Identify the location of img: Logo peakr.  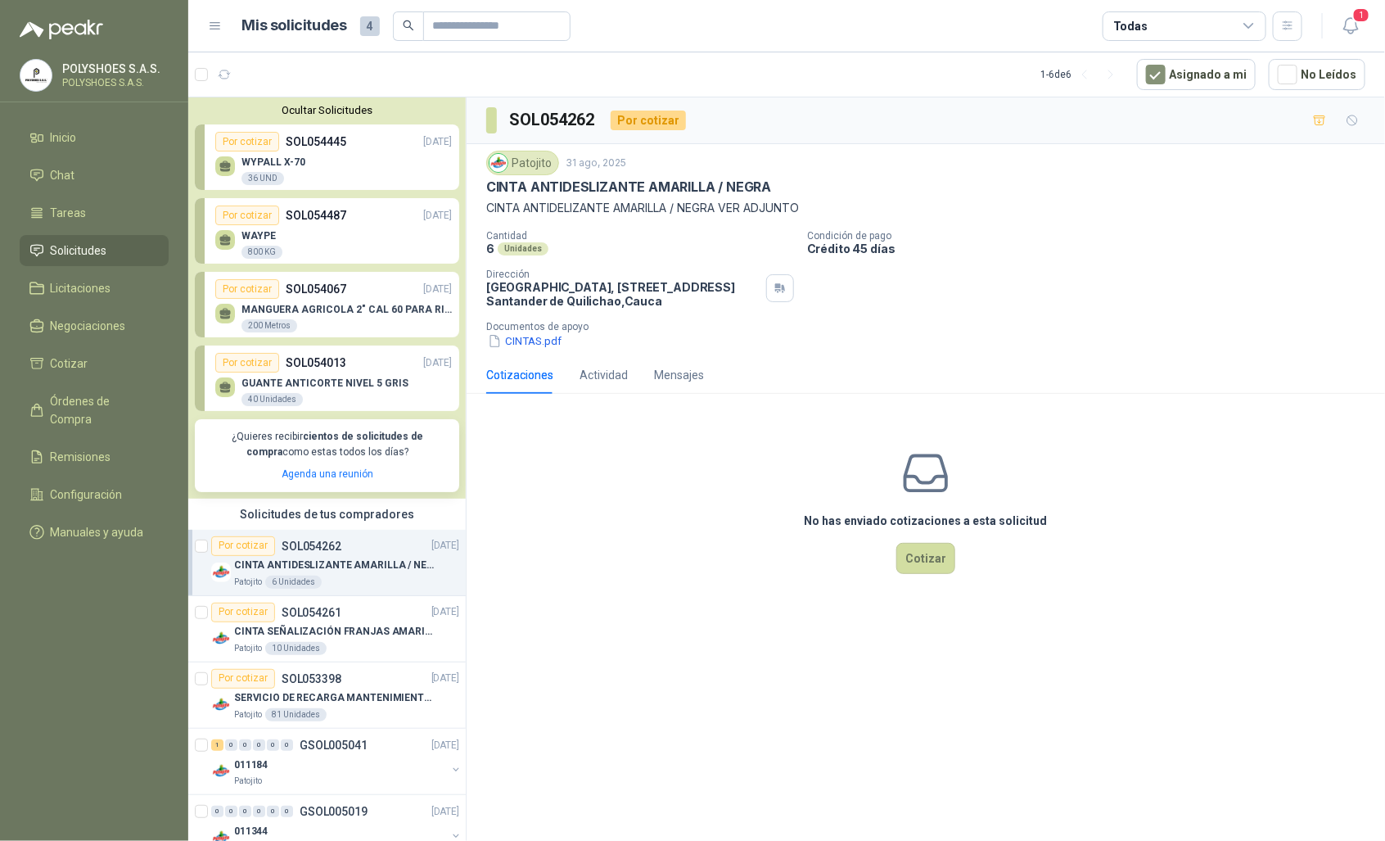
(61, 29).